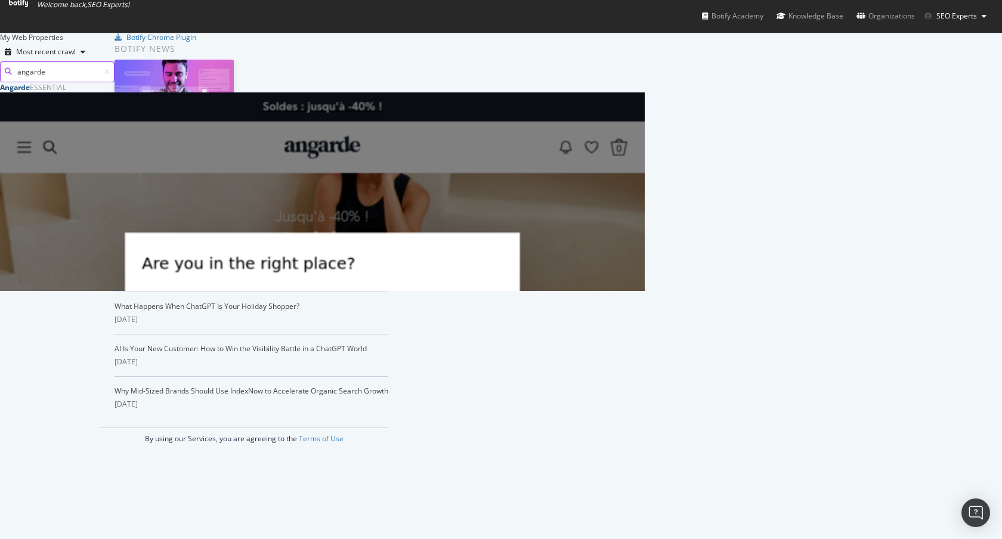 This screenshot has height=539, width=1002. What do you see at coordinates (240, 348) in the screenshot?
I see `a: AI Is Your New Customer: How to Win the Visibility Battle in a ChatGPT World` at bounding box center [240, 348].